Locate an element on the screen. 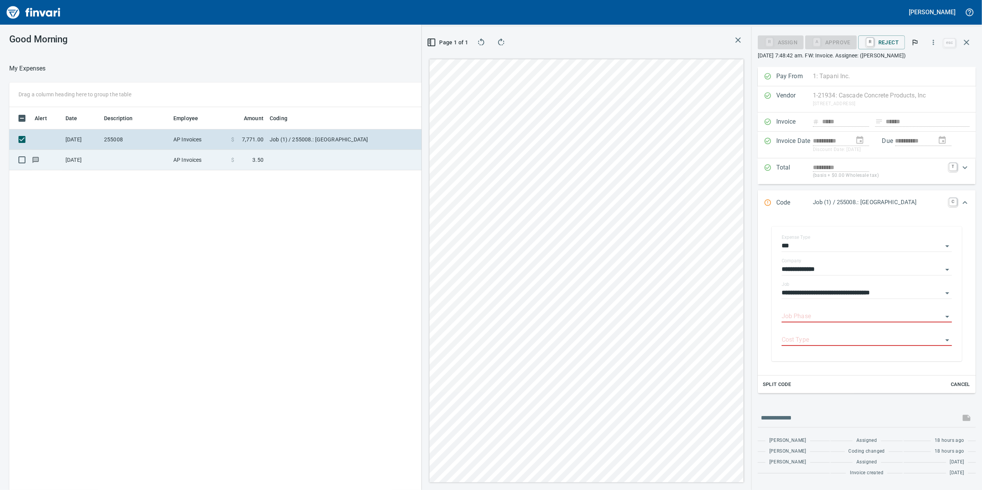 The image size is (982, 490). p: (basis + $0.00 Wholesale tax) is located at coordinates (879, 176).